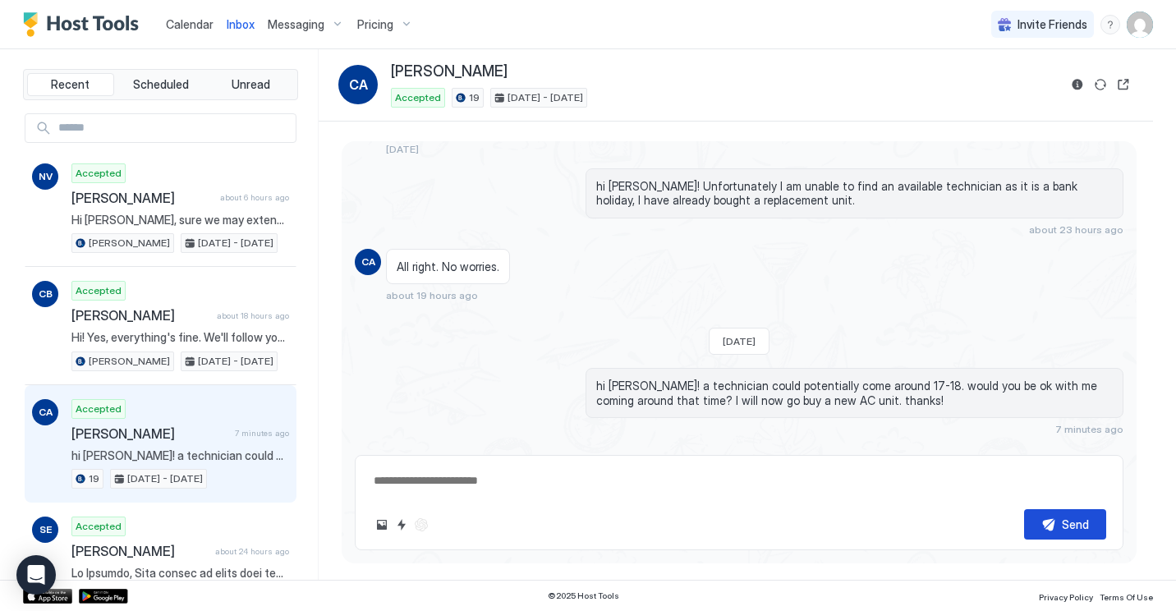  What do you see at coordinates (1065, 524) in the screenshot?
I see `button: Send` at bounding box center [1065, 524].